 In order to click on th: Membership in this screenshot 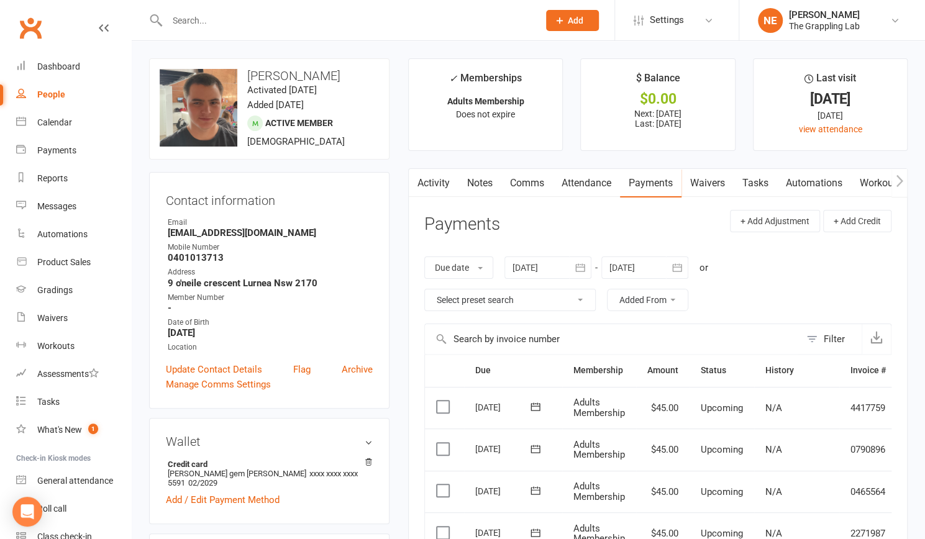, I will do `click(599, 370)`.